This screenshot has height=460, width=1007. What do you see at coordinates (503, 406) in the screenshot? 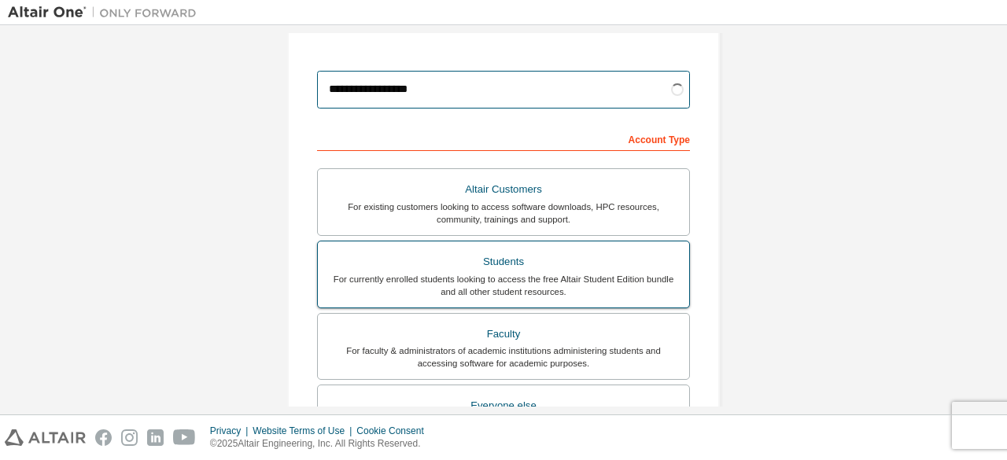
I see `div: Everyone else` at bounding box center [503, 406].